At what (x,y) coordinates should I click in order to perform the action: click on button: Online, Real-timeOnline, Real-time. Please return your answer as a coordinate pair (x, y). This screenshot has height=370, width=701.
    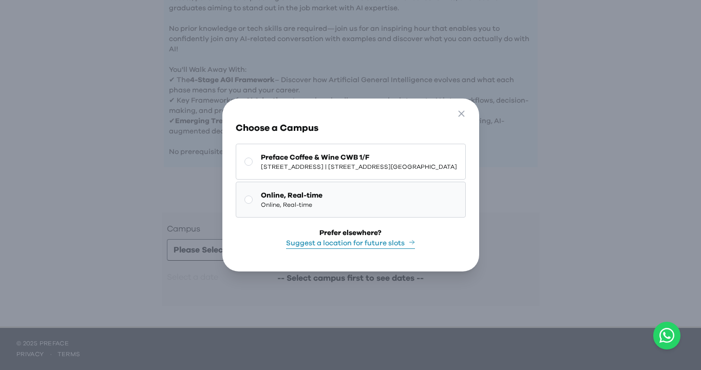
    Looking at the image, I should click on (351, 200).